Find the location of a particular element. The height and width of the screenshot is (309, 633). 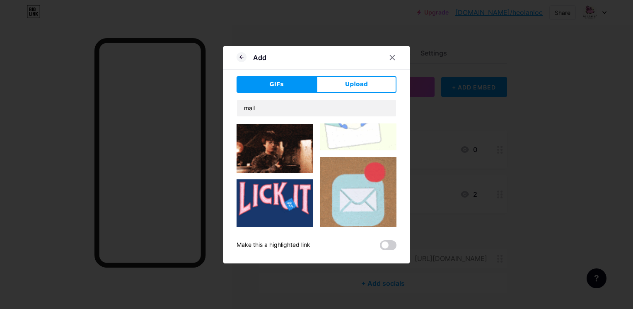

input: Search is located at coordinates (316, 108).